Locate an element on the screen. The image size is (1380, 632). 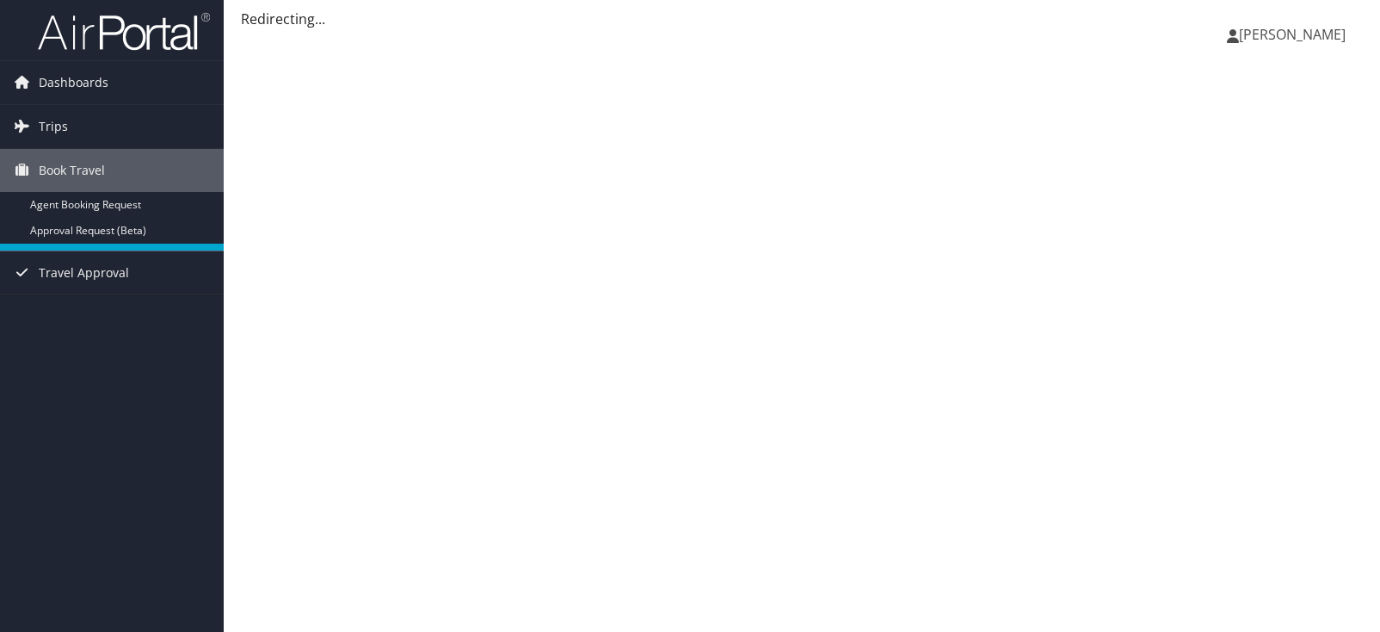
span: Dashboards is located at coordinates (73, 83).